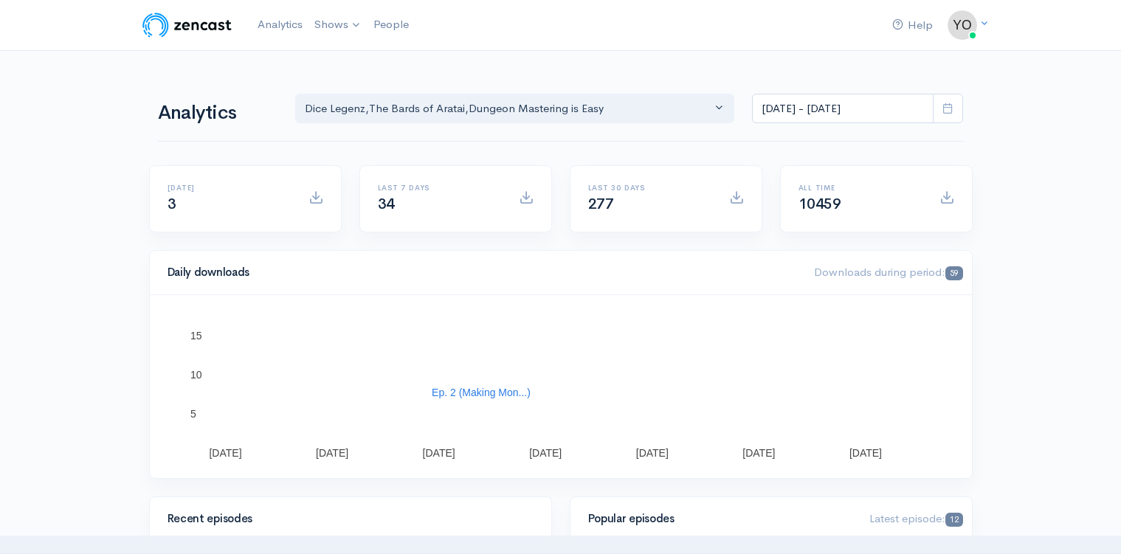 The image size is (1121, 554). I want to click on text: Ep. 3, so click(854, 343).